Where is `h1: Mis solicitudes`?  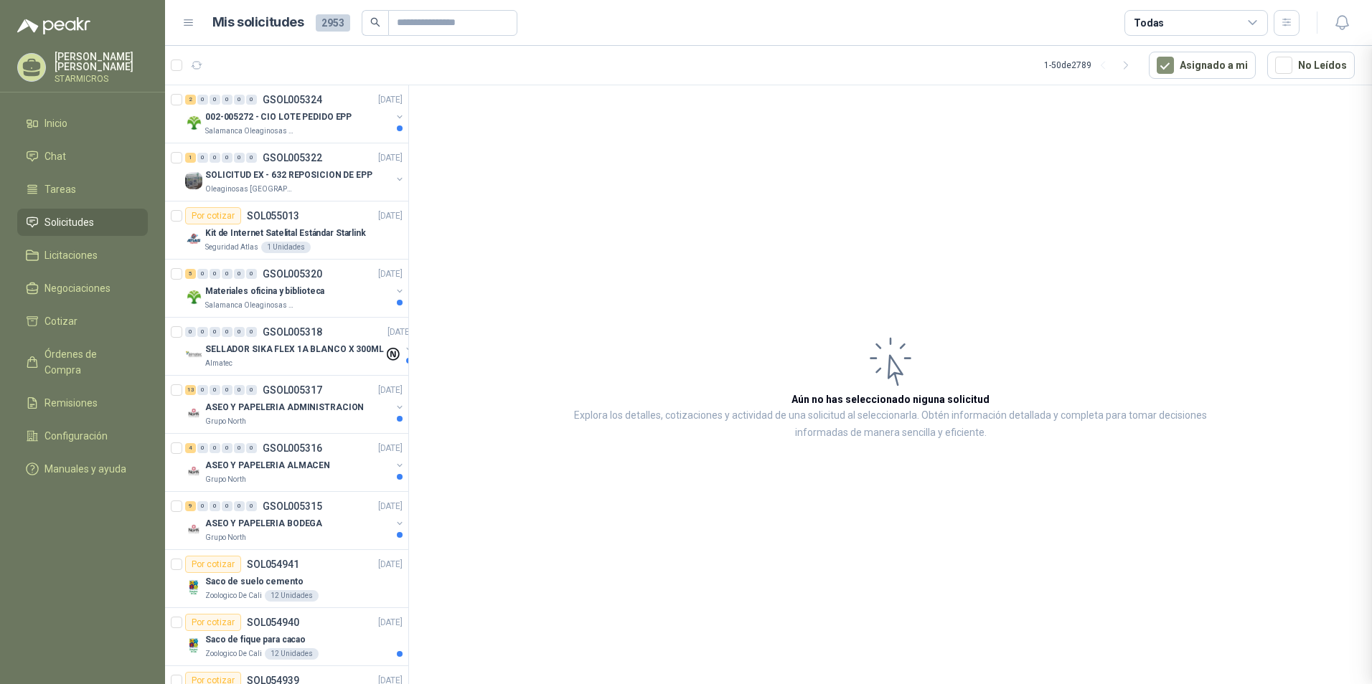
h1: Mis solicitudes is located at coordinates (258, 22).